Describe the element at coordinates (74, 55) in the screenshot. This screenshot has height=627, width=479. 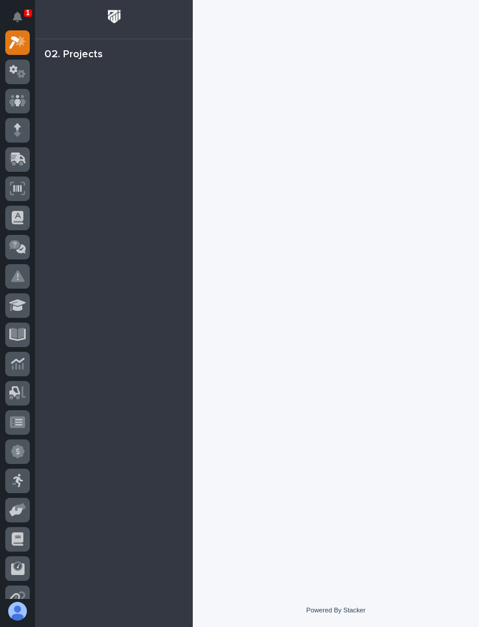
I see `div: 02. Projects` at that location.